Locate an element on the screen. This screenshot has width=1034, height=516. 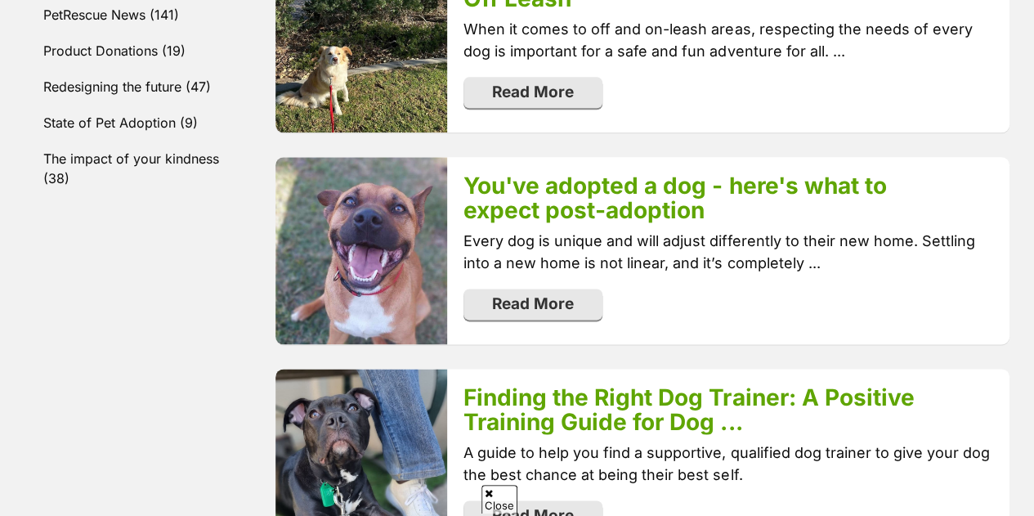
a: Product Donations (19) is located at coordinates (141, 51).